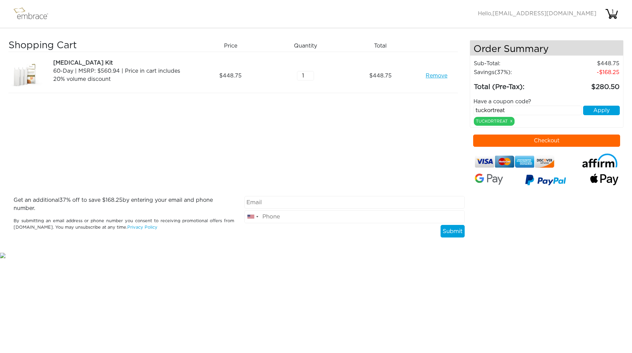  Describe the element at coordinates (63, 200) in the screenshot. I see `span: 37` at that location.